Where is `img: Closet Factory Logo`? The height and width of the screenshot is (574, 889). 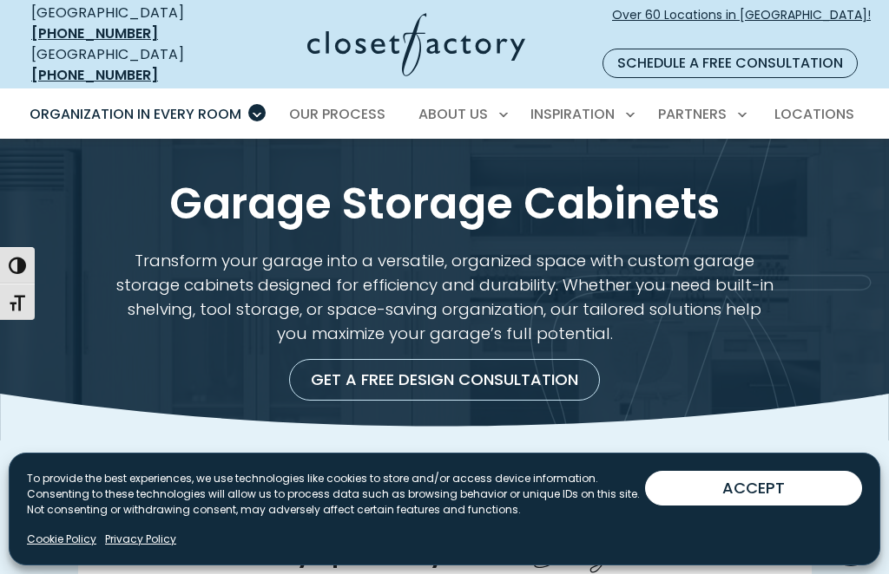
img: Closet Factory Logo is located at coordinates (416, 44).